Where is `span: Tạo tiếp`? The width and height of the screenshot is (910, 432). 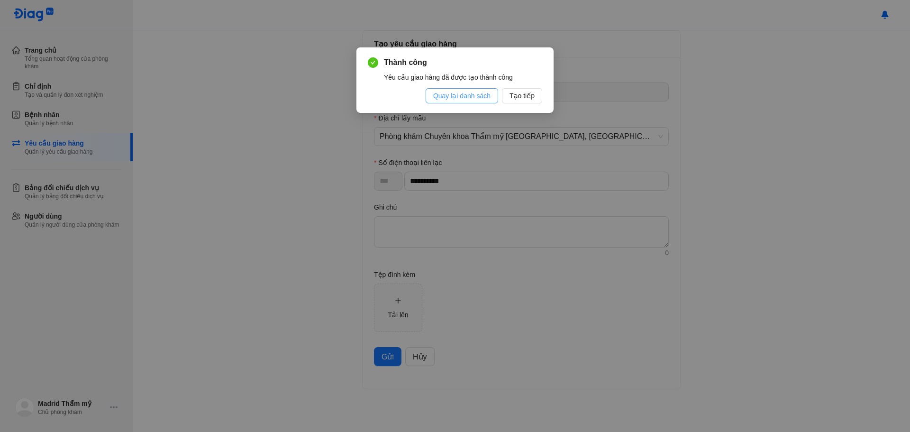
span: Tạo tiếp is located at coordinates (522, 96).